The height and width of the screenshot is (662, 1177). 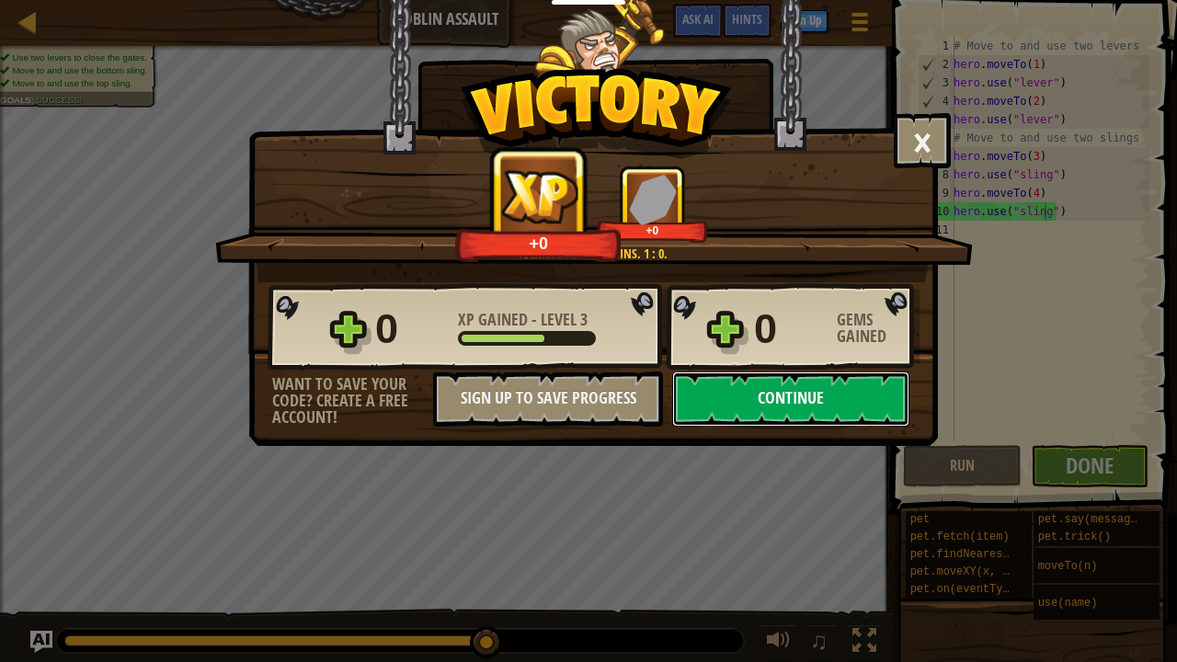 I want to click on span: Level, so click(x=558, y=319).